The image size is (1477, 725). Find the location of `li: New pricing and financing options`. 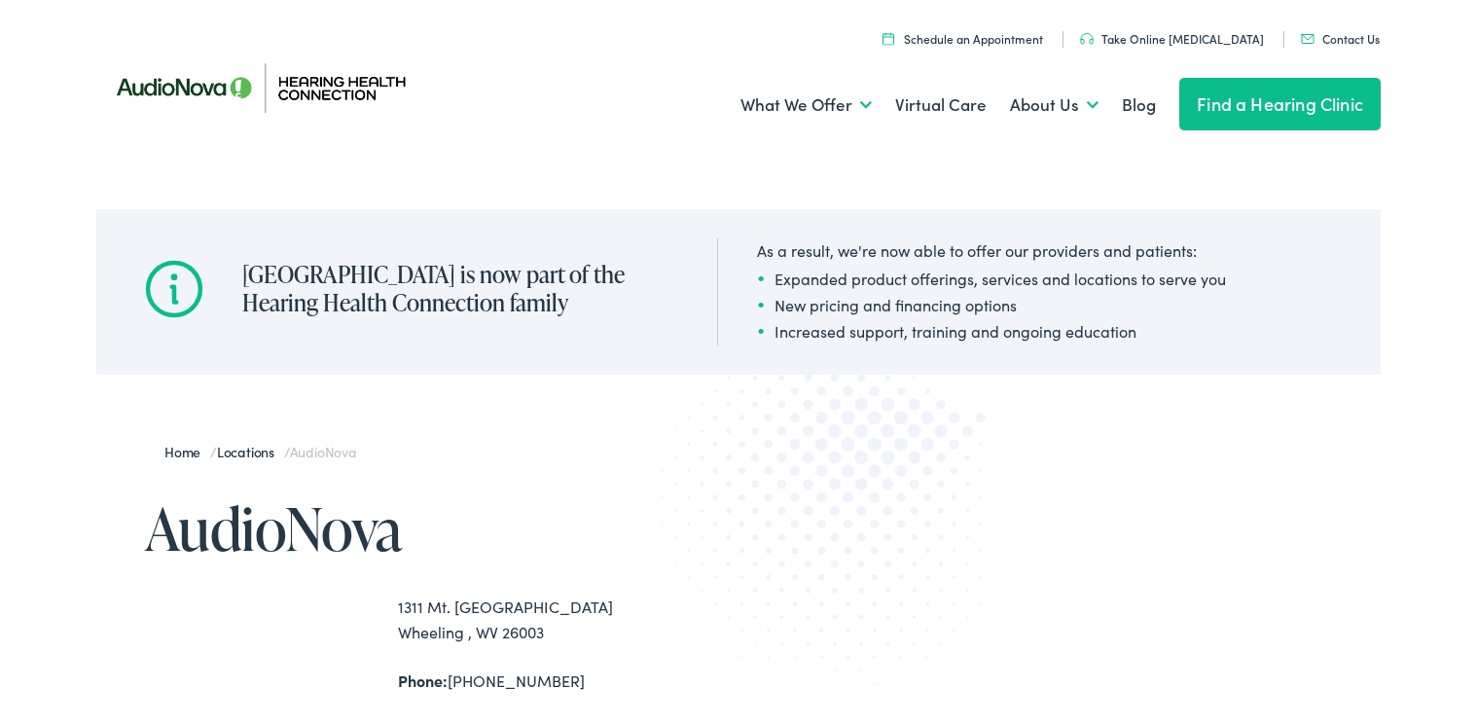

li: New pricing and financing options is located at coordinates (991, 304).